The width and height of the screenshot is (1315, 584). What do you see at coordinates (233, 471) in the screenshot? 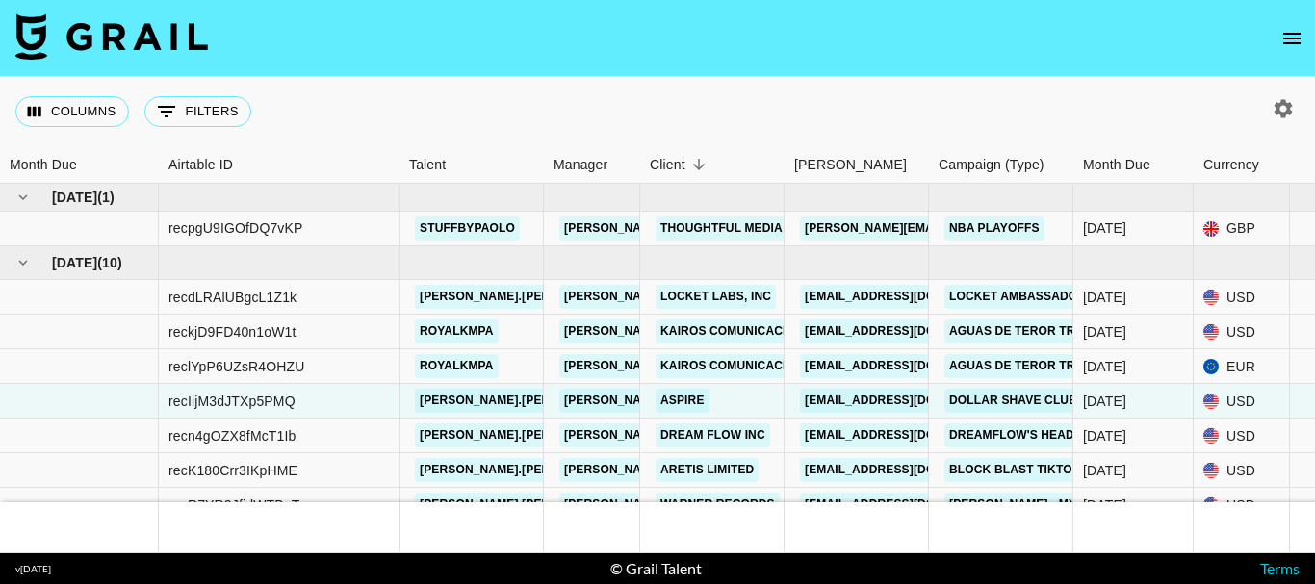
I see `div: recK180Crr3IKpHME` at bounding box center [233, 471].